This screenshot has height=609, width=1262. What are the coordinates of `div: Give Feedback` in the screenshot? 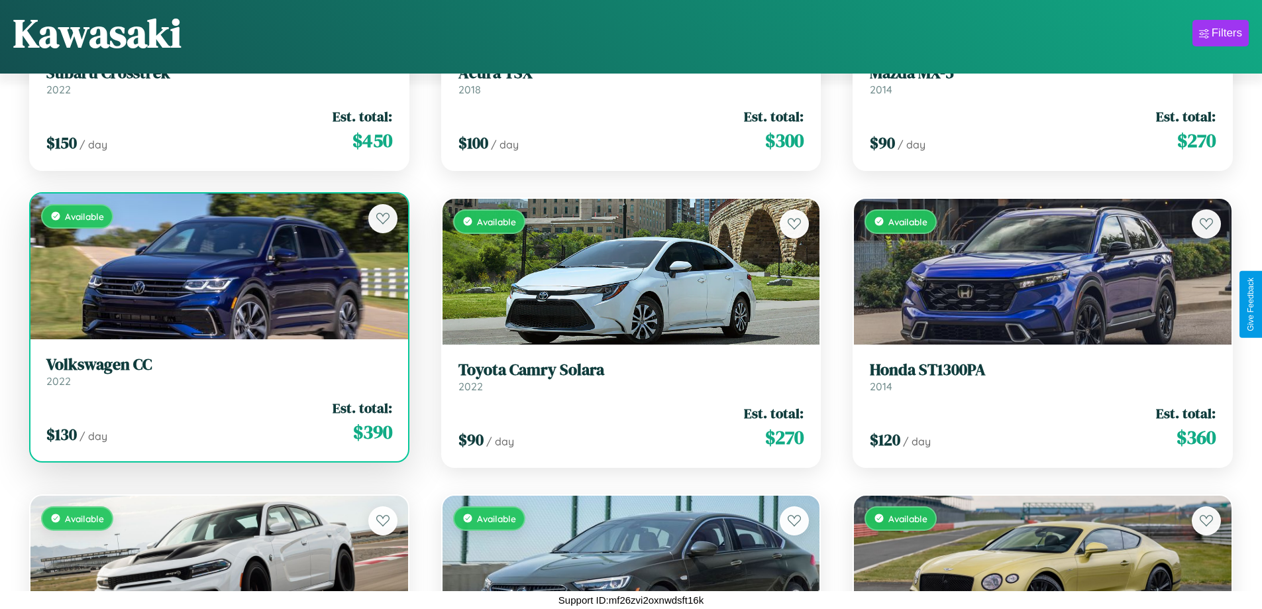 It's located at (1251, 304).